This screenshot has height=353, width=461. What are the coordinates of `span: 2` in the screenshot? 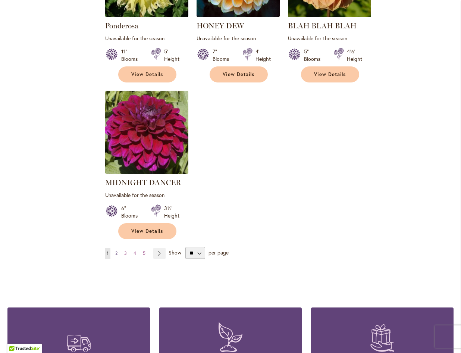 It's located at (116, 253).